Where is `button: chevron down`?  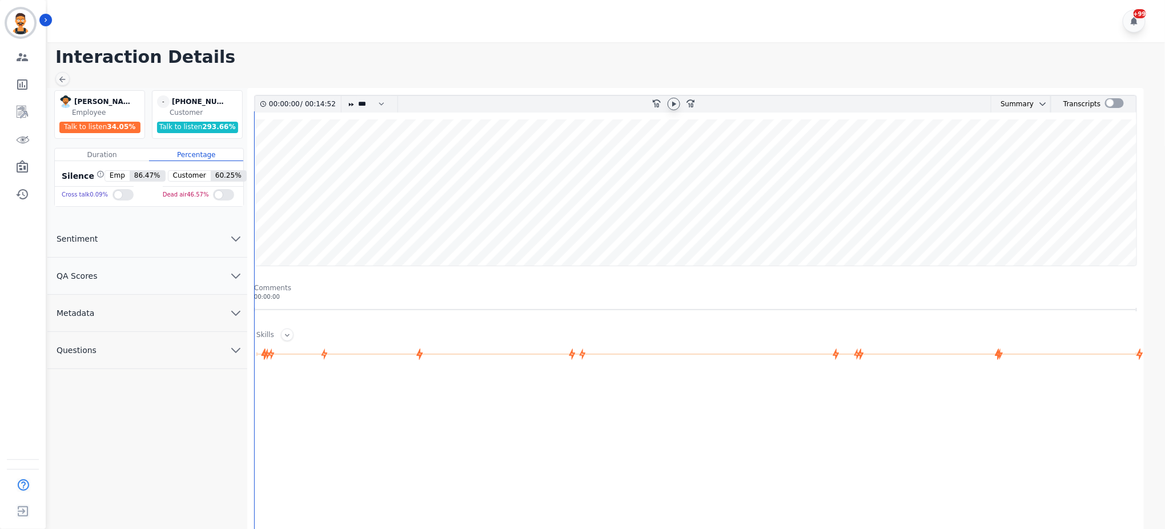 button: chevron down is located at coordinates (1040, 104).